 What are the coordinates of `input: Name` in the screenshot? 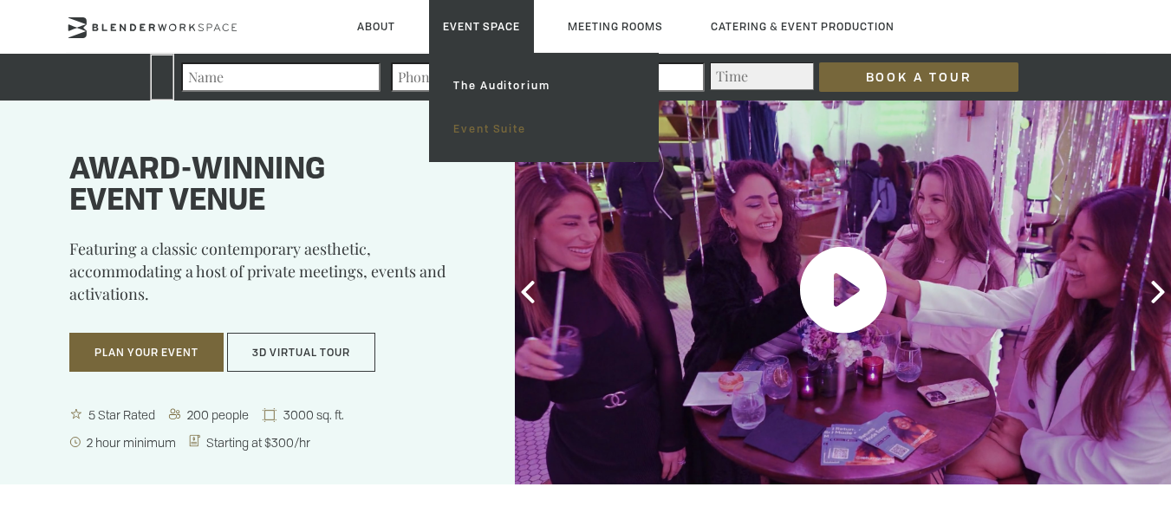 It's located at (281, 77).